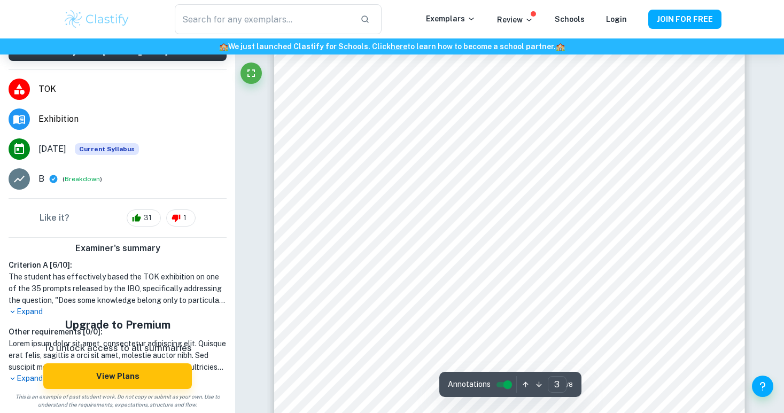 The height and width of the screenshot is (413, 784). Describe the element at coordinates (107, 149) in the screenshot. I see `span: Current Syllabus` at that location.